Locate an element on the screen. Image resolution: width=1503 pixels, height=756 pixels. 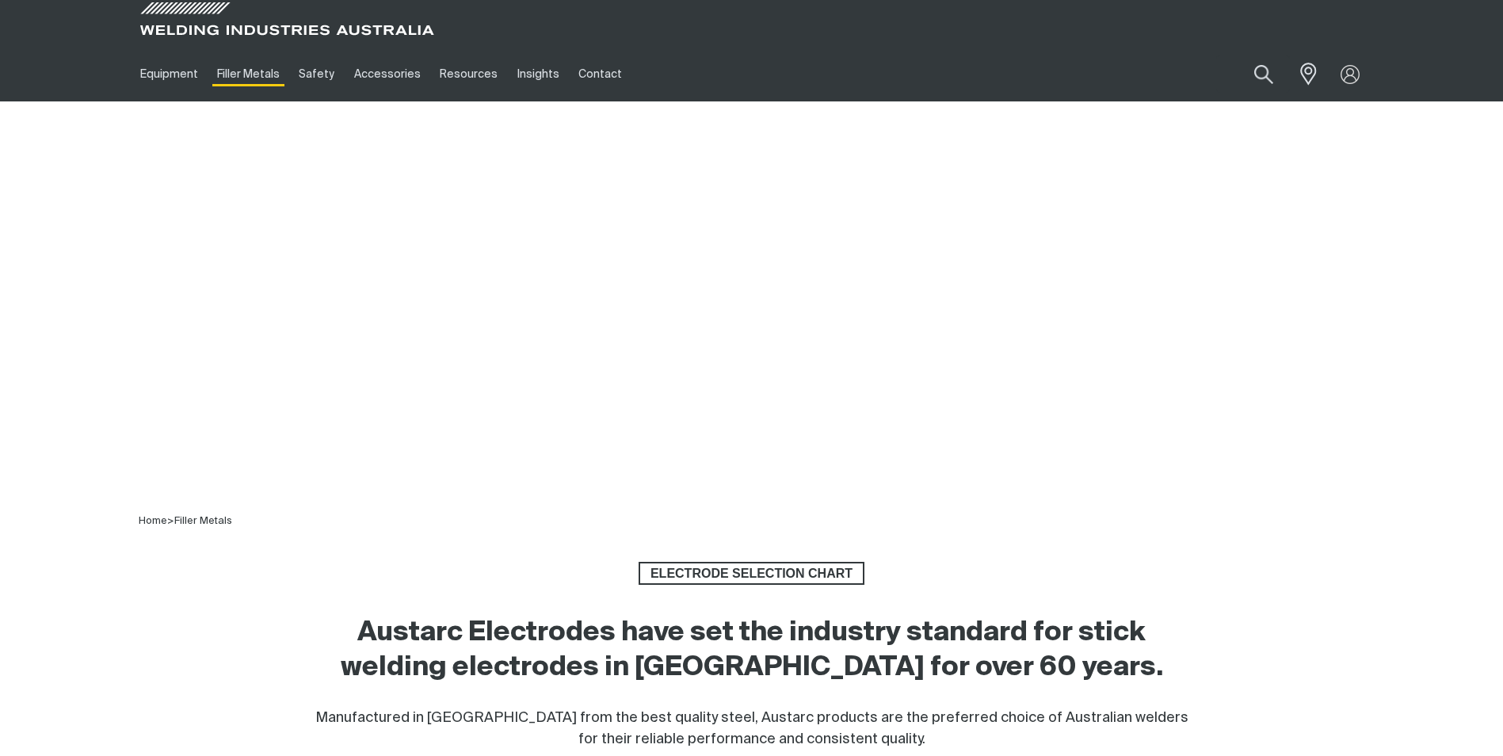
a: Accessories is located at coordinates (387, 74).